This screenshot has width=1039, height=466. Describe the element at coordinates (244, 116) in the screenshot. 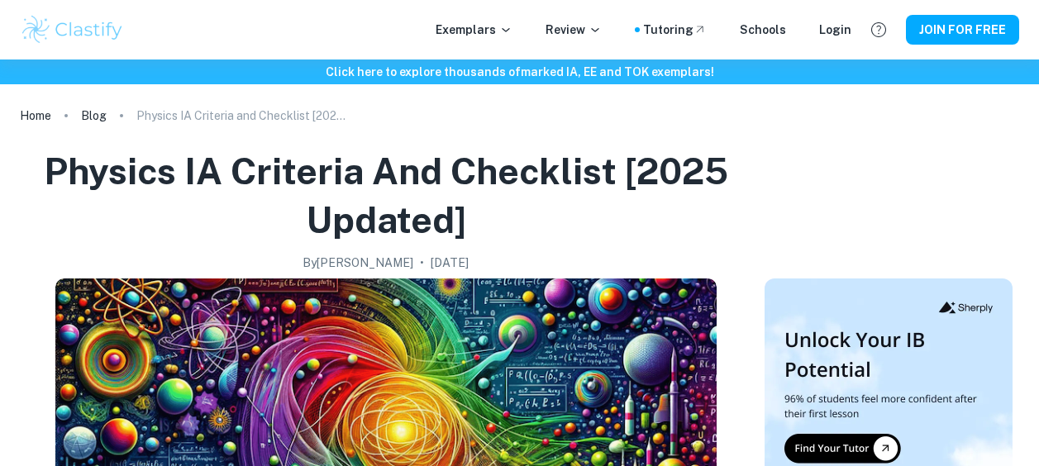

I see `p: Physics IA Criteria and Checklist [2025 updated]` at that location.